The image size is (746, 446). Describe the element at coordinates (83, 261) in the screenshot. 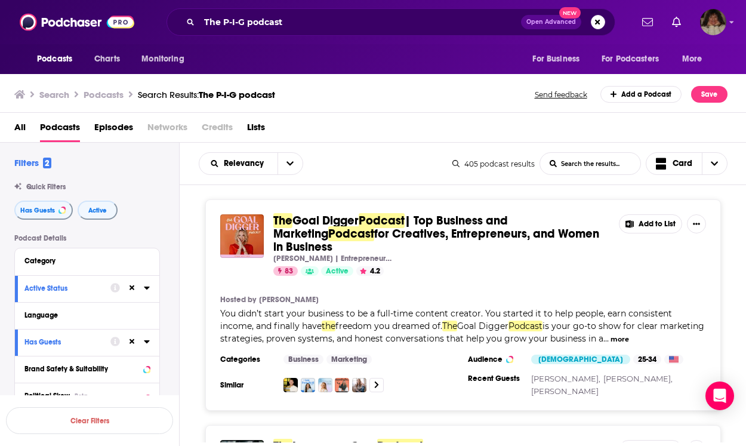

I see `div: Category` at that location.